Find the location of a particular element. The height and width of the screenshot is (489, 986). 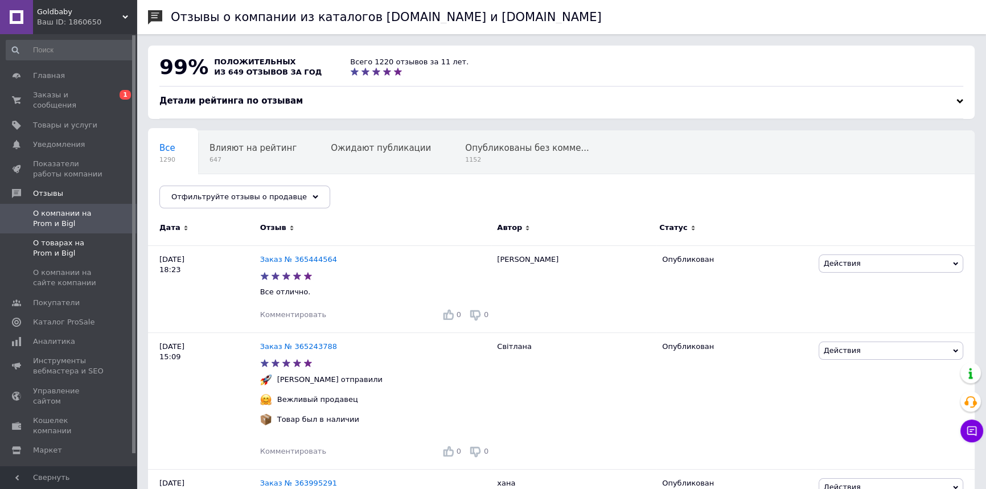

span: Товары и услуги is located at coordinates (65, 125).